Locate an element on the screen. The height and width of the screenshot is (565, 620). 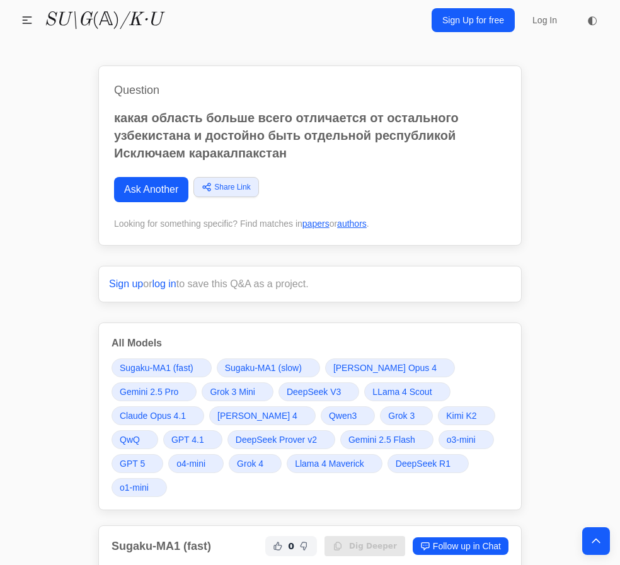
a: Sugaku-MA1 (slow) is located at coordinates (268, 368).